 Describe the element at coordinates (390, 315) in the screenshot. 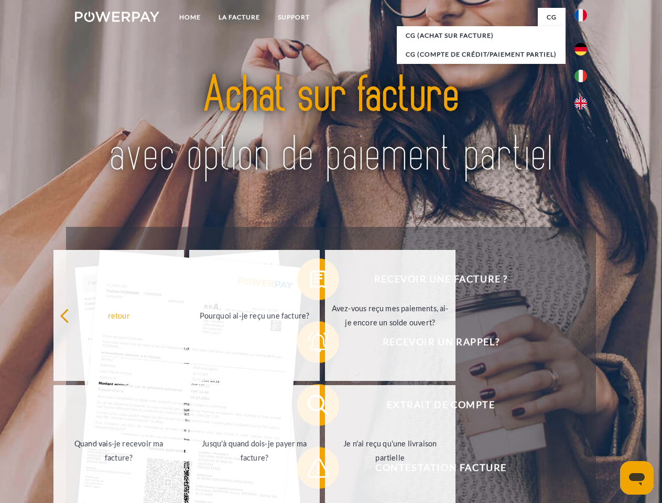

I see `div: Avez-vous reçu mes paiements, ai-je encore un solde ouvert?` at that location.